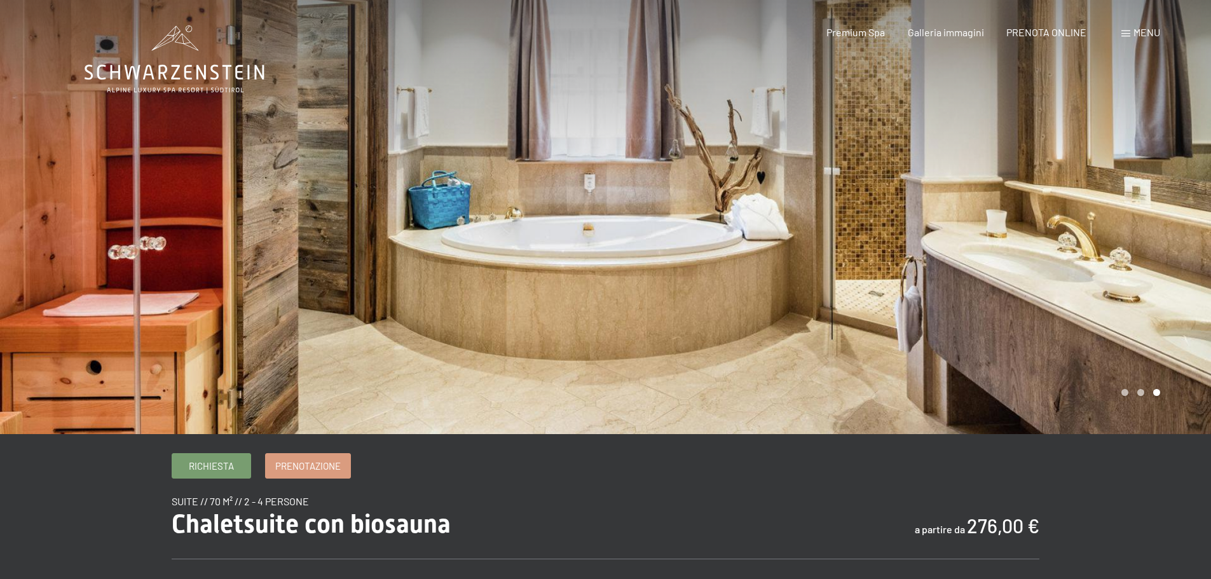 Image resolution: width=1211 pixels, height=579 pixels. I want to click on a: Galleria immagini, so click(946, 32).